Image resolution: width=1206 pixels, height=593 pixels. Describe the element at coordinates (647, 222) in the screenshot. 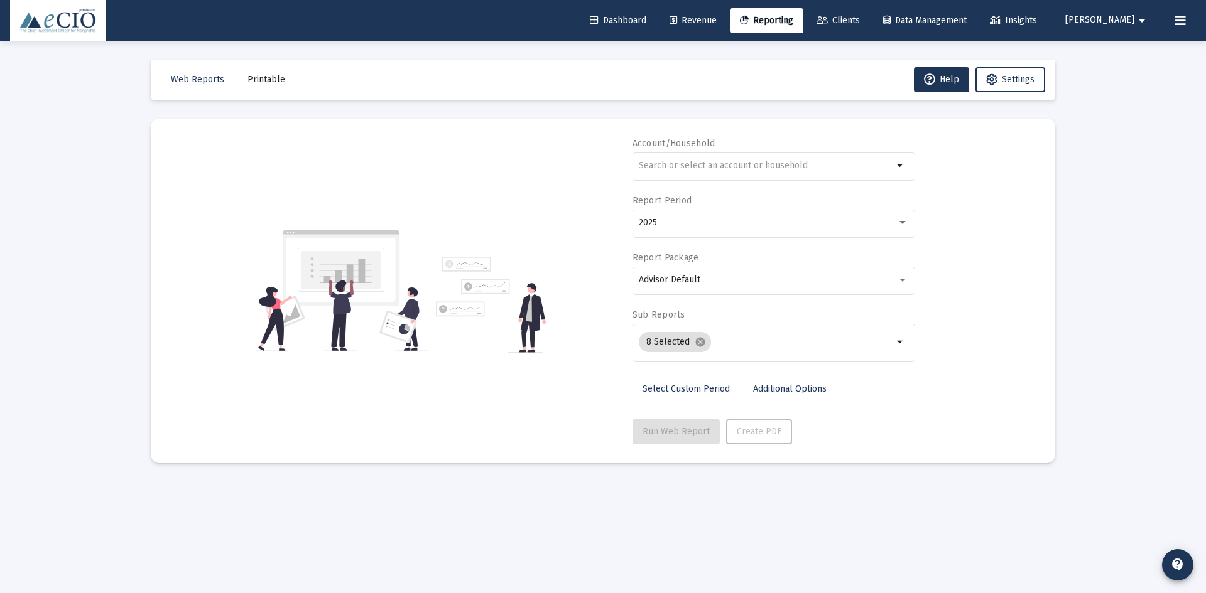

I see `span: 2025` at that location.